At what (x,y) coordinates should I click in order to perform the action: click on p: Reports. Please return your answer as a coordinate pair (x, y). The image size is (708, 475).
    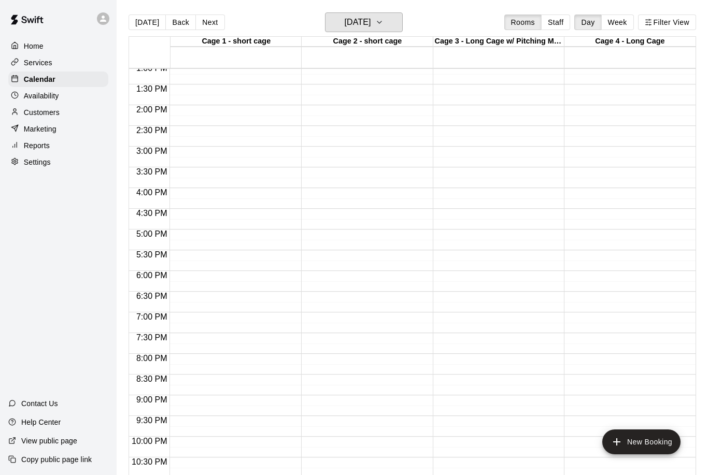
    Looking at the image, I should click on (37, 146).